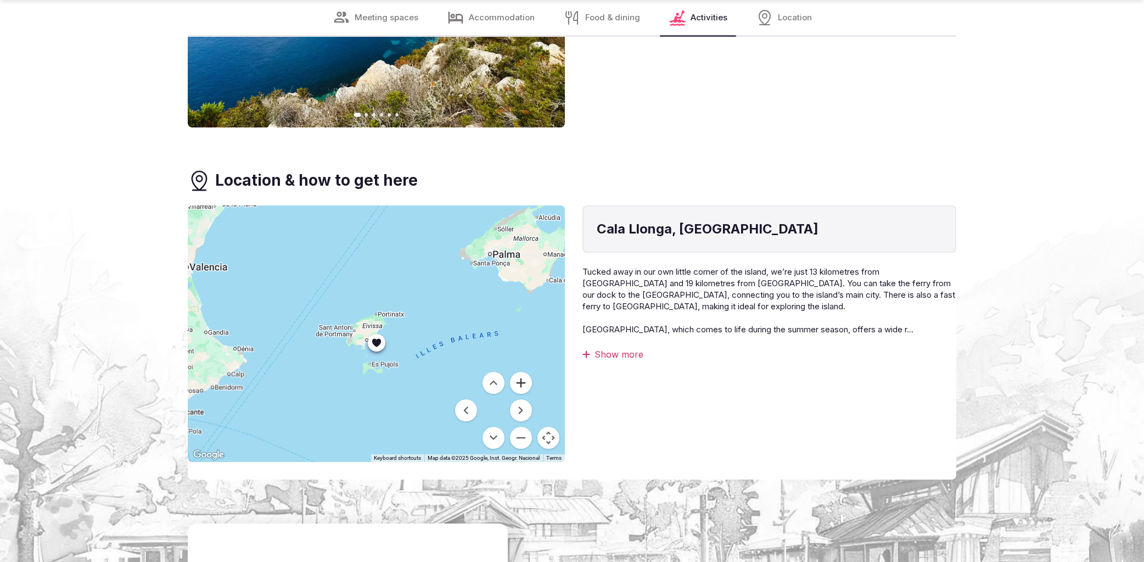  What do you see at coordinates (209, 455) in the screenshot?
I see `img: Google` at bounding box center [209, 455].